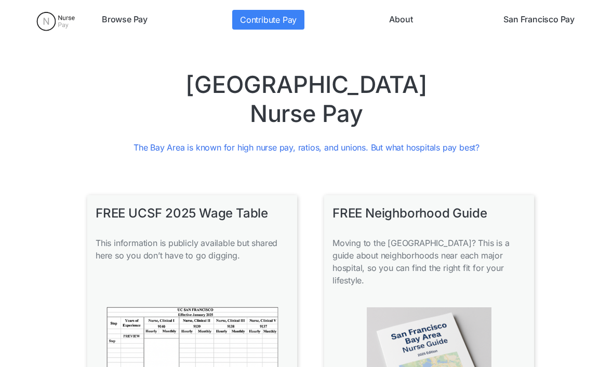 The height and width of the screenshot is (367, 613). What do you see at coordinates (192, 211) in the screenshot?
I see `h1: FREE UCSF 2025 Wage Table` at bounding box center [192, 211].